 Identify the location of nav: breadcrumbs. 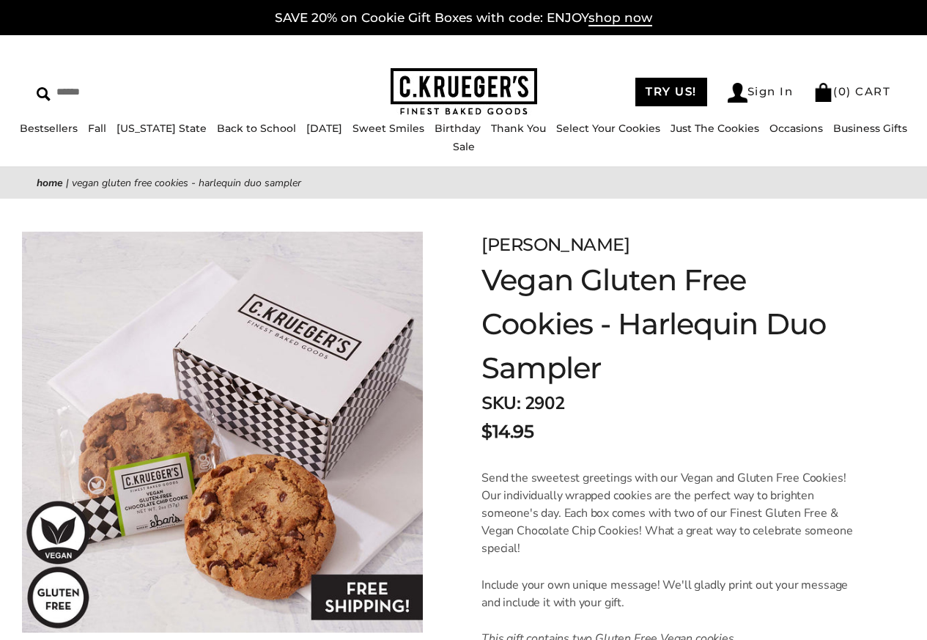
(463, 182).